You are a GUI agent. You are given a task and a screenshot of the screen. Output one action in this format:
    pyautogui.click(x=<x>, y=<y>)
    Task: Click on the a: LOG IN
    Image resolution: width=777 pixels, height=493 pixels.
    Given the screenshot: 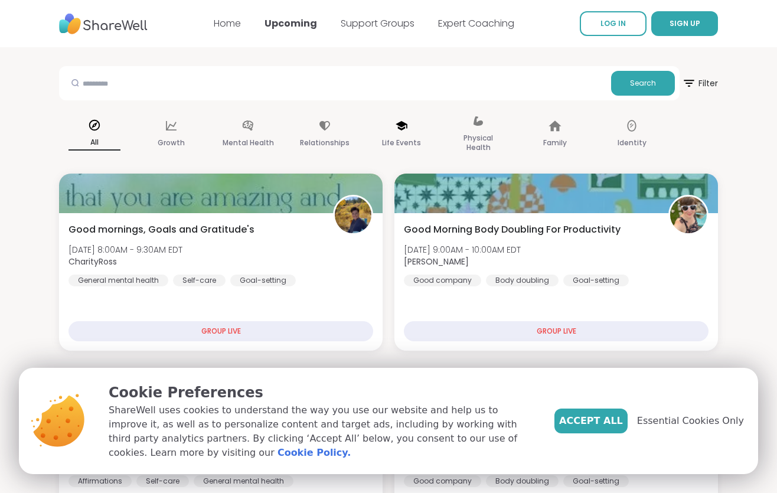 What is the action you would take?
    pyautogui.click(x=613, y=24)
    